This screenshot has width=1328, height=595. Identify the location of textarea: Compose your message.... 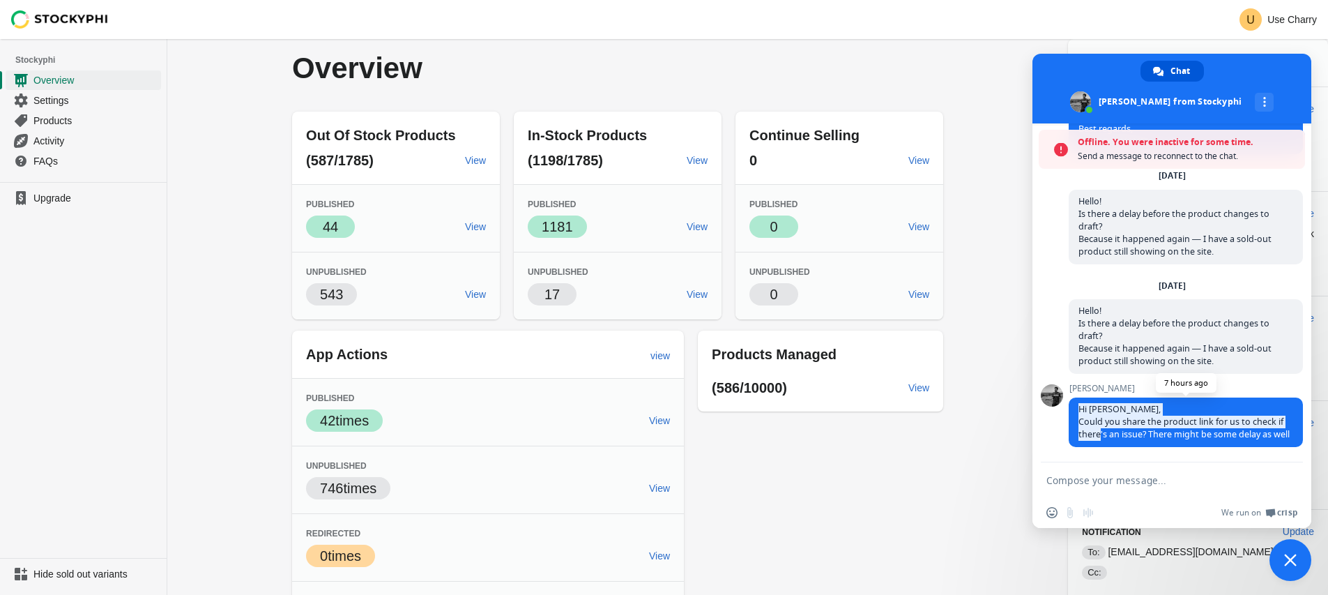
(1158, 480).